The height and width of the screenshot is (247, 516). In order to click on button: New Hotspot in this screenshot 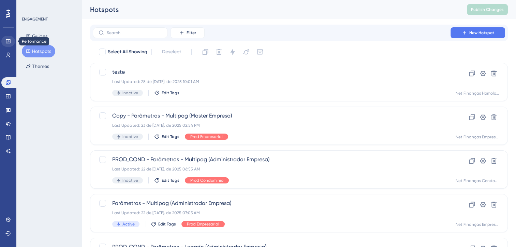, I will do `click(478, 33)`.